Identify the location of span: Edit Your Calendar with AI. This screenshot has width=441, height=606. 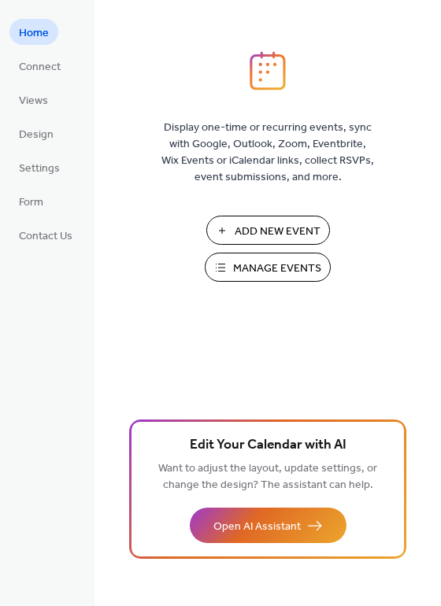
(268, 446).